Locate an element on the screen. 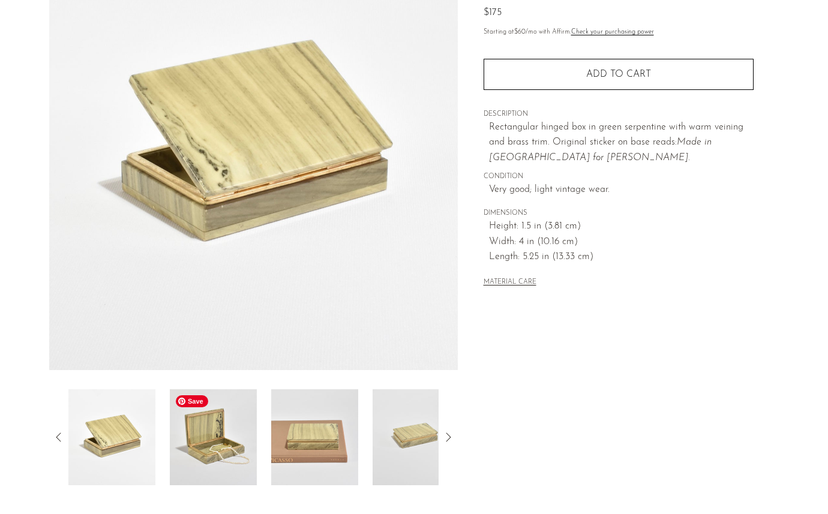  span: Add to cart is located at coordinates (619, 74).